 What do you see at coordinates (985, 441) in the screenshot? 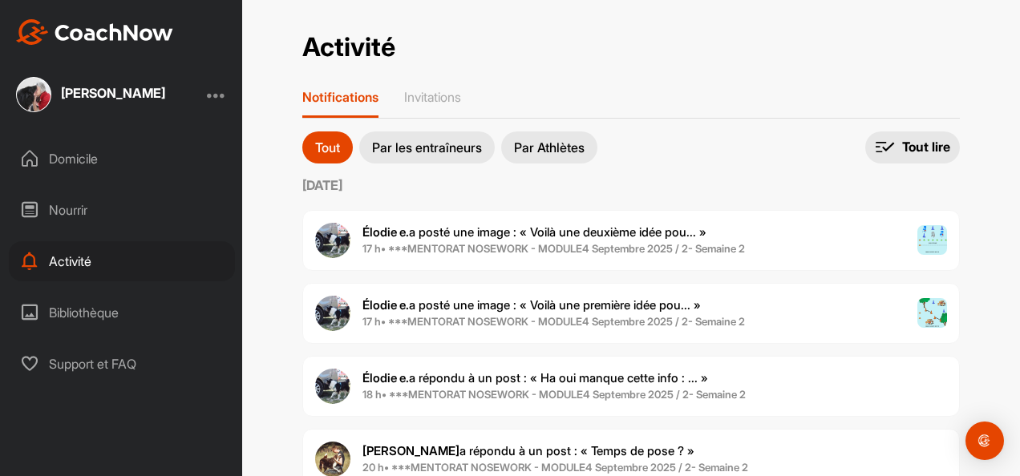
I see `div: Ouvrez Intercom Messenger` at bounding box center [985, 441].